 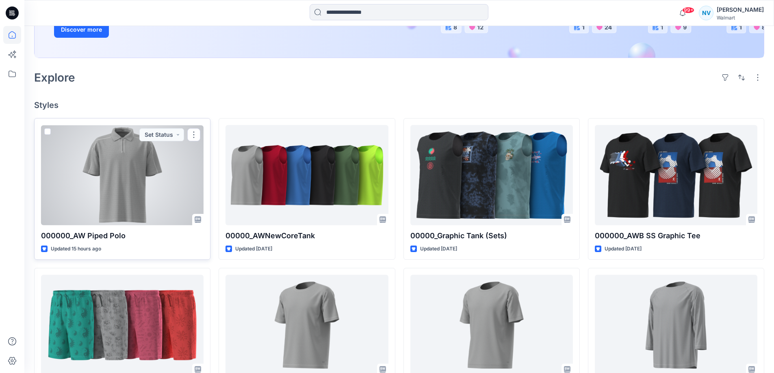 What do you see at coordinates (706, 13) in the screenshot?
I see `div: NV` at bounding box center [706, 13].